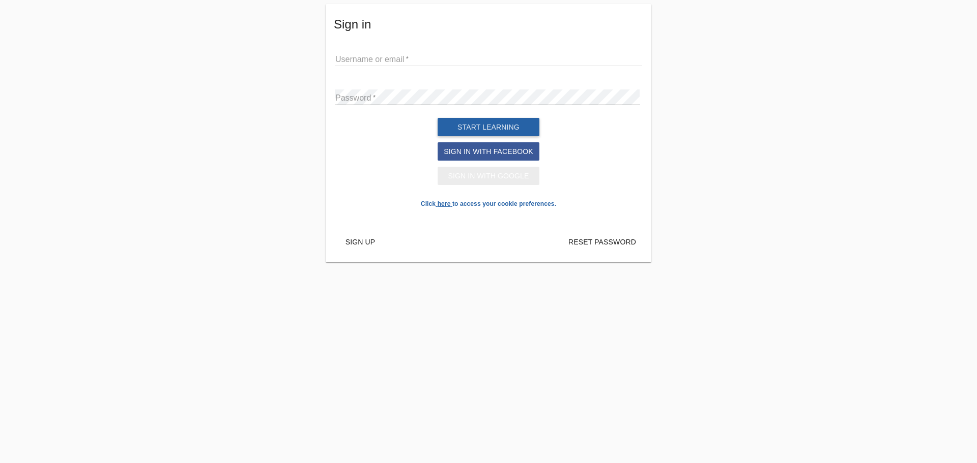  Describe the element at coordinates (602, 242) in the screenshot. I see `a: Reset password` at that location.